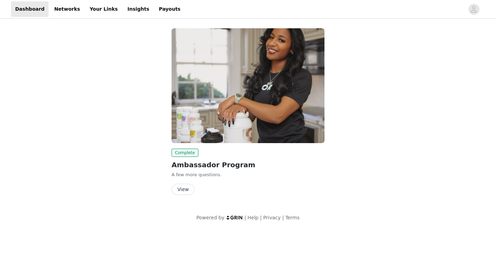 Image resolution: width=496 pixels, height=280 pixels. I want to click on a: View, so click(183, 189).